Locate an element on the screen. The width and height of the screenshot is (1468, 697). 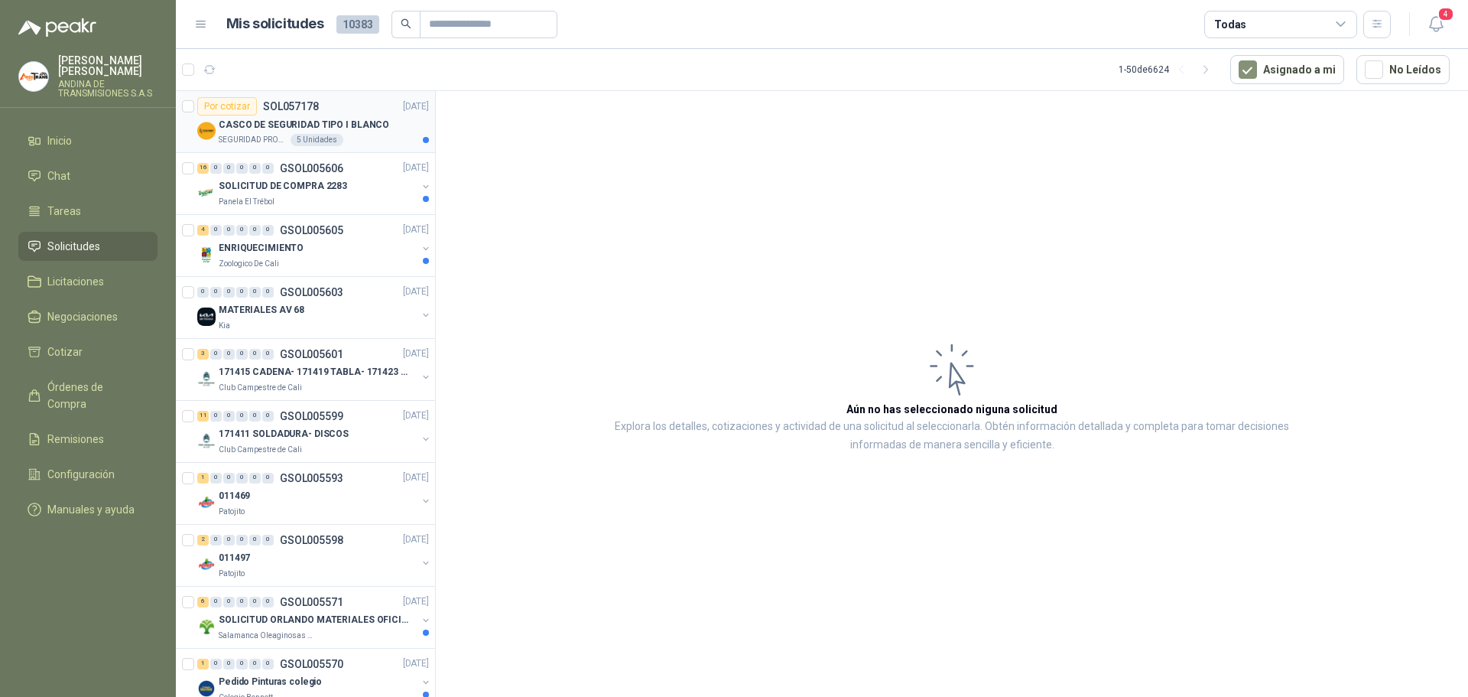
div: 16 is located at coordinates (203, 168).